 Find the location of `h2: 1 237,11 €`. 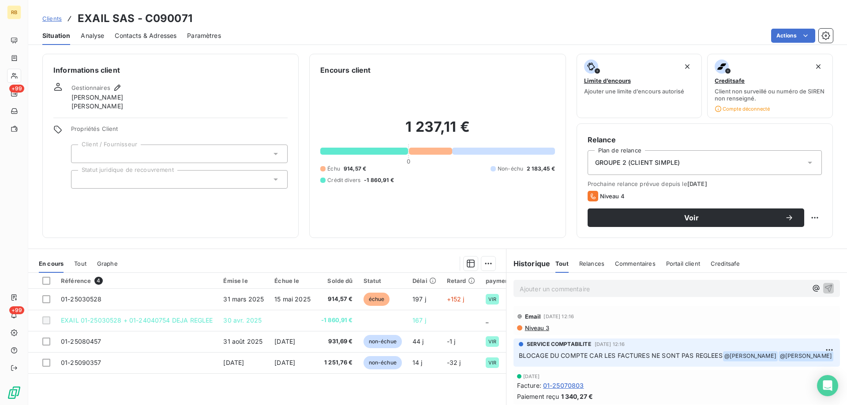

h2: 1 237,11 € is located at coordinates (437, 131).